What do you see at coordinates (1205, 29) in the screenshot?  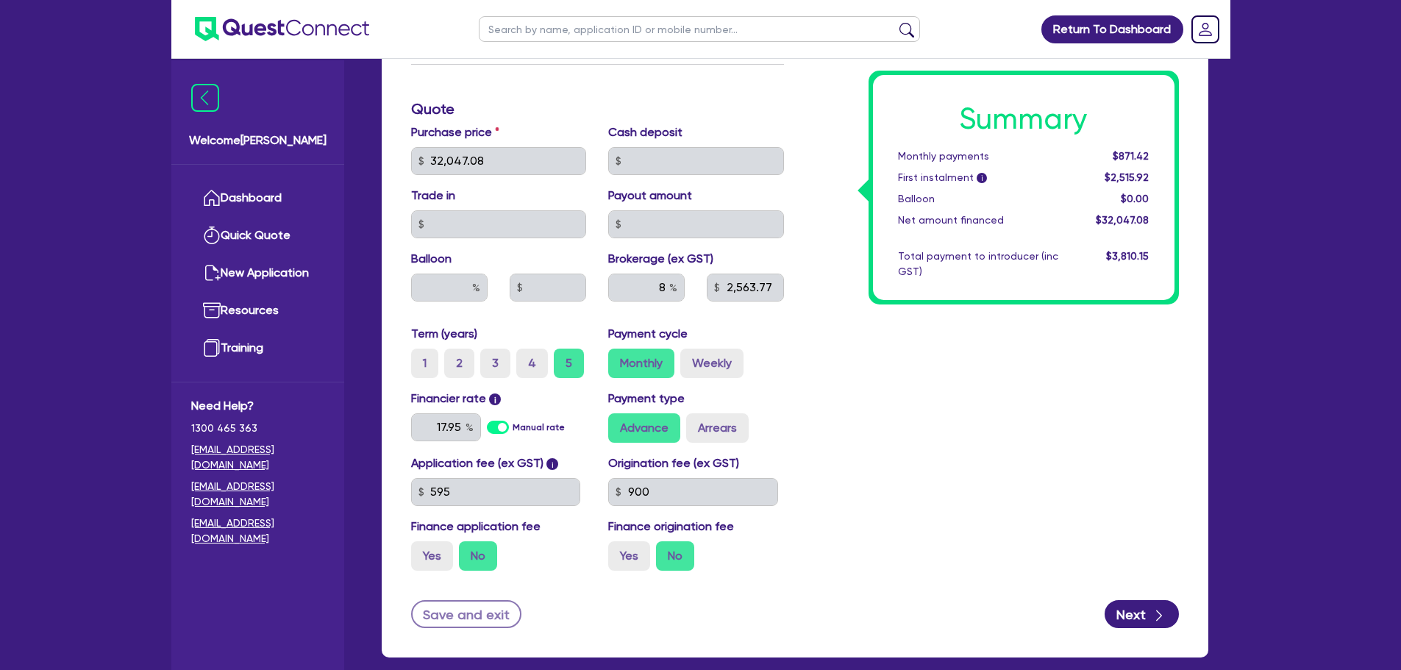 I see `a: Dropdown toggle` at bounding box center [1205, 29].